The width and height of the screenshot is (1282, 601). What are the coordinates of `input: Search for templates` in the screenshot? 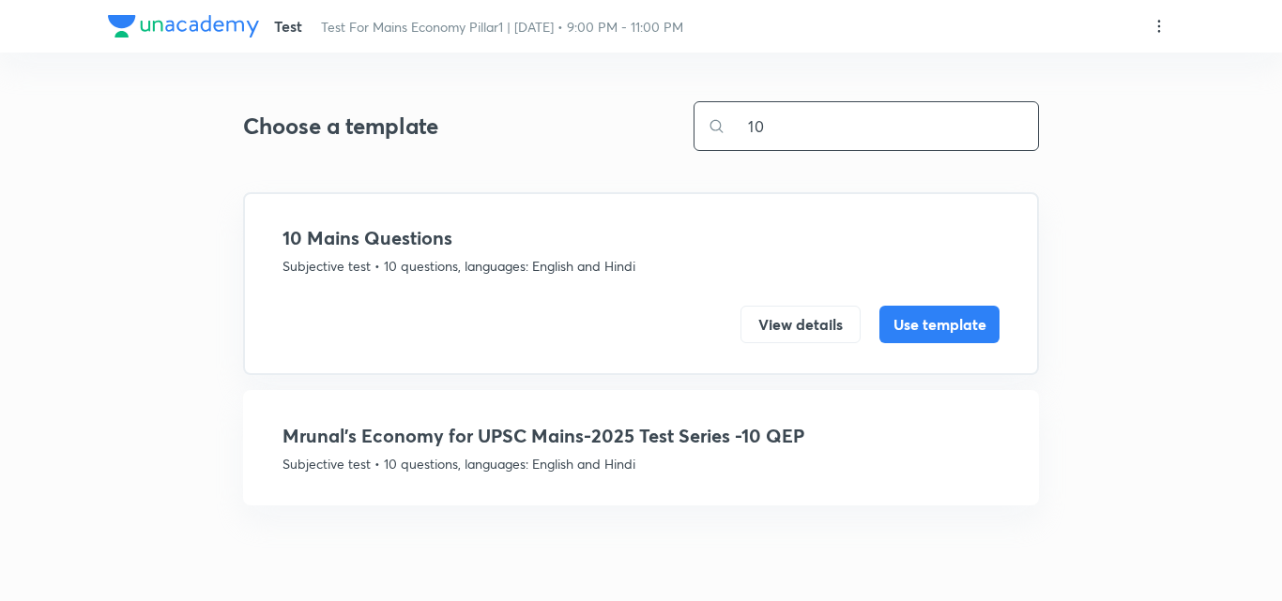 It's located at (881, 126).